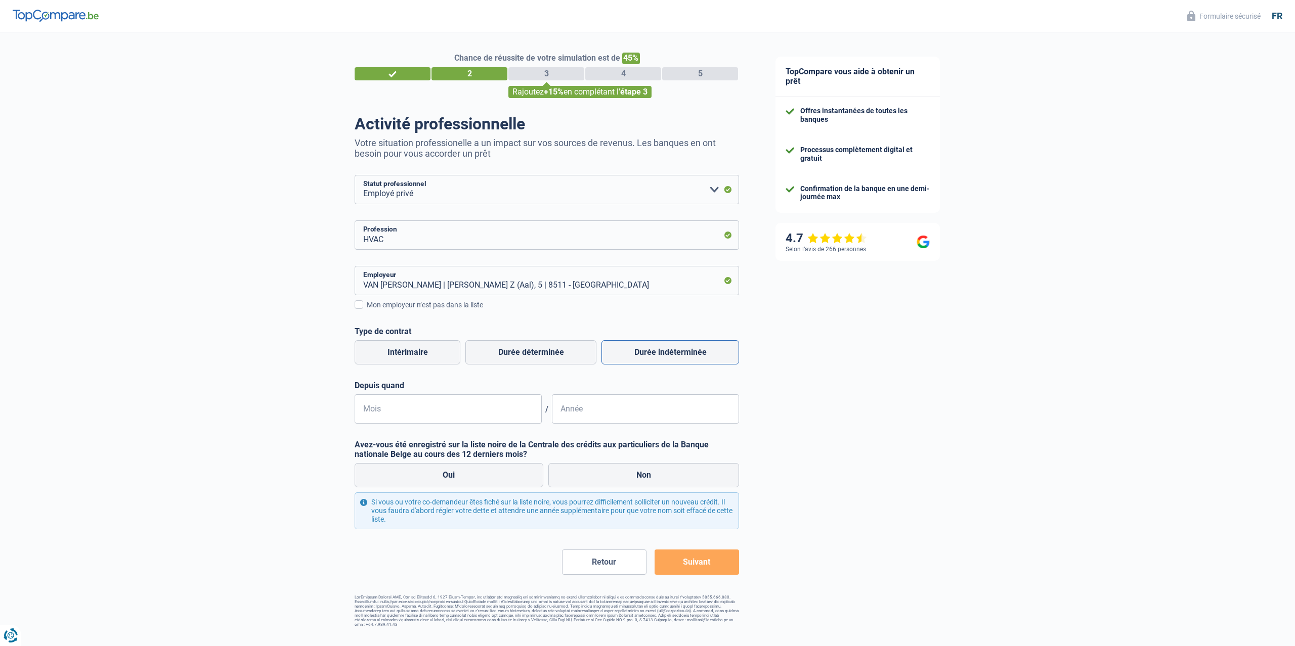 Image resolution: width=1295 pixels, height=646 pixels. Describe the element at coordinates (604, 562) in the screenshot. I see `button: Retour` at that location.